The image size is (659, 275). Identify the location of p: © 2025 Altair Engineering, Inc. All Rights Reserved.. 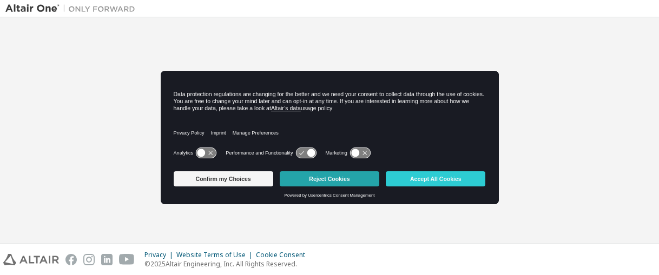
(228, 264).